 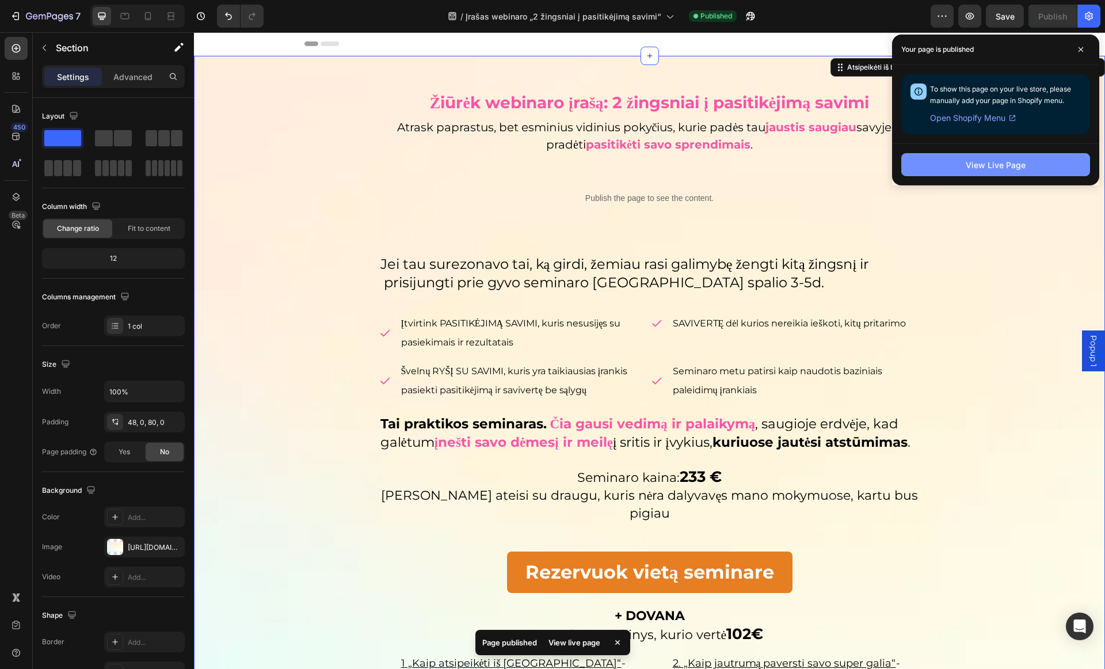 I want to click on div: Width, so click(x=51, y=391).